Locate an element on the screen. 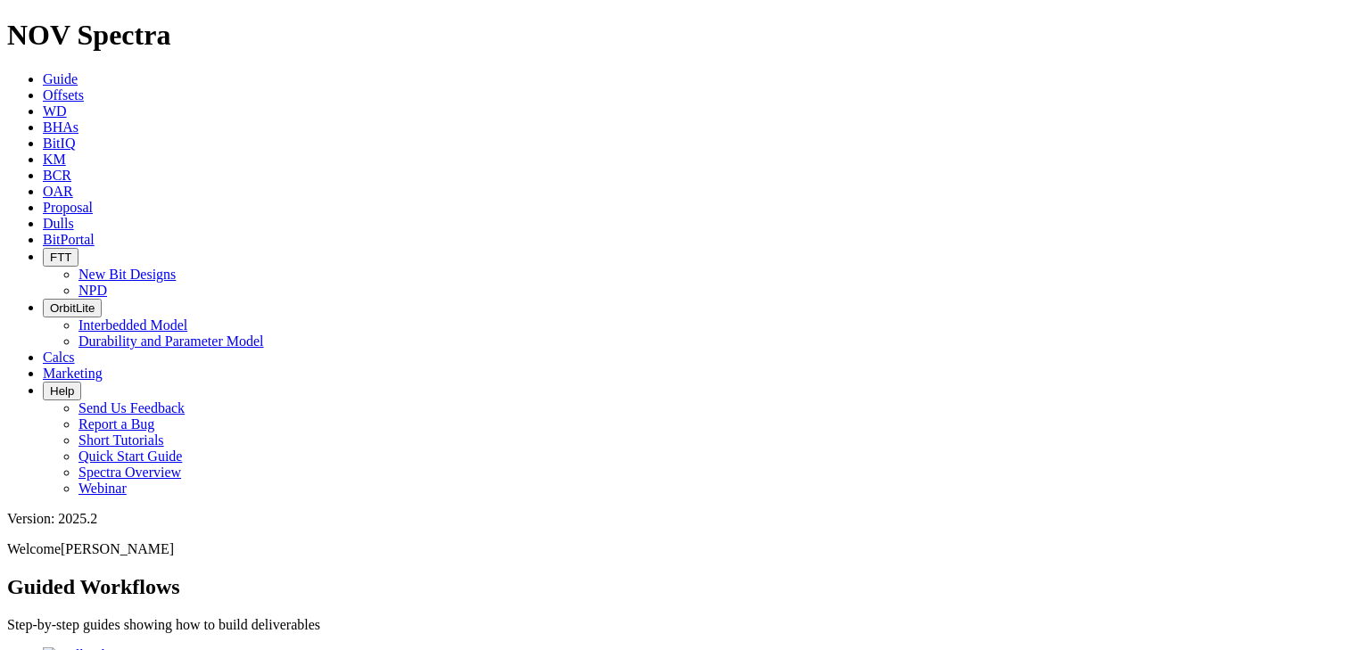  a: Proposal is located at coordinates (68, 207).